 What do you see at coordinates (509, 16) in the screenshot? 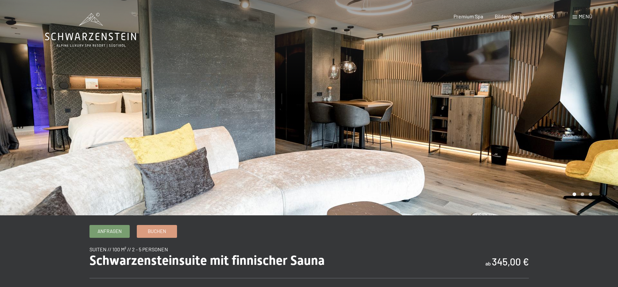
I see `a: Bildergalerie` at bounding box center [509, 16].